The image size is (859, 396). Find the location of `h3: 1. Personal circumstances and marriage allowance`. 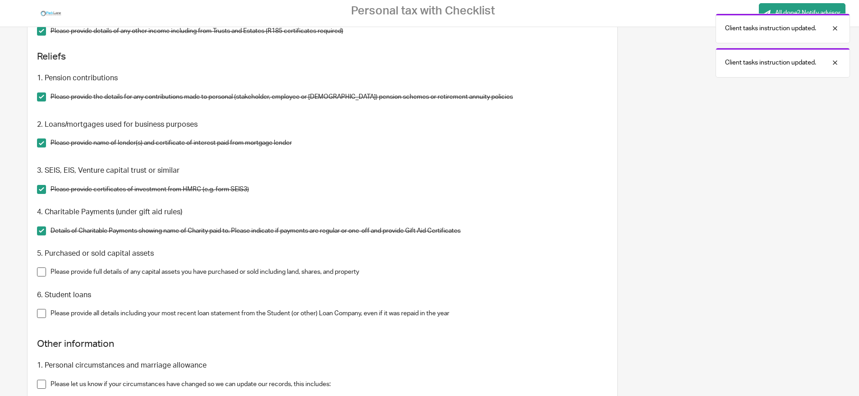

h3: 1. Personal circumstances and marriage allowance is located at coordinates (322, 365).